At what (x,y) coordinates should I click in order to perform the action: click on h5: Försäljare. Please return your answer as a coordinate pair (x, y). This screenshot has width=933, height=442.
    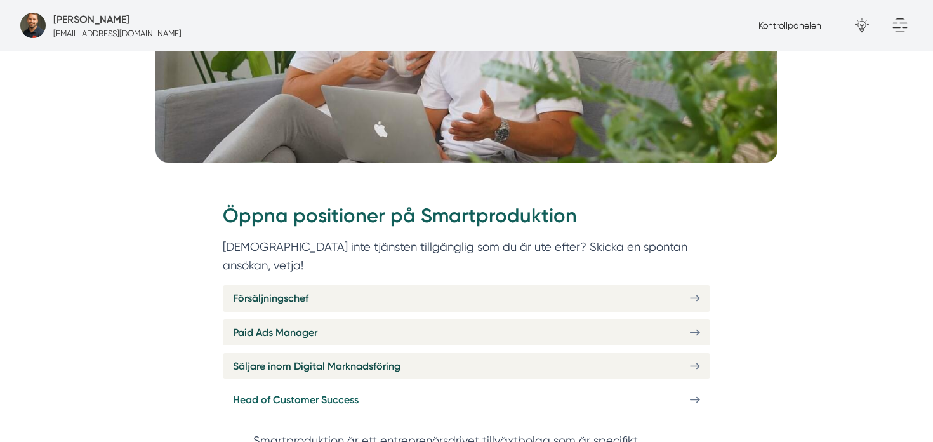
    Looking at the image, I should click on (91, 19).